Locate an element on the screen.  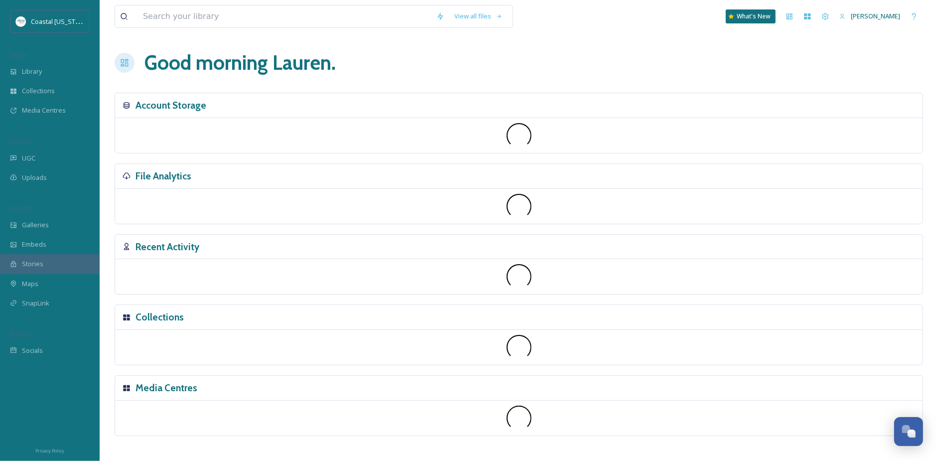
img: download%20%281%29.jpeg is located at coordinates (21, 21).